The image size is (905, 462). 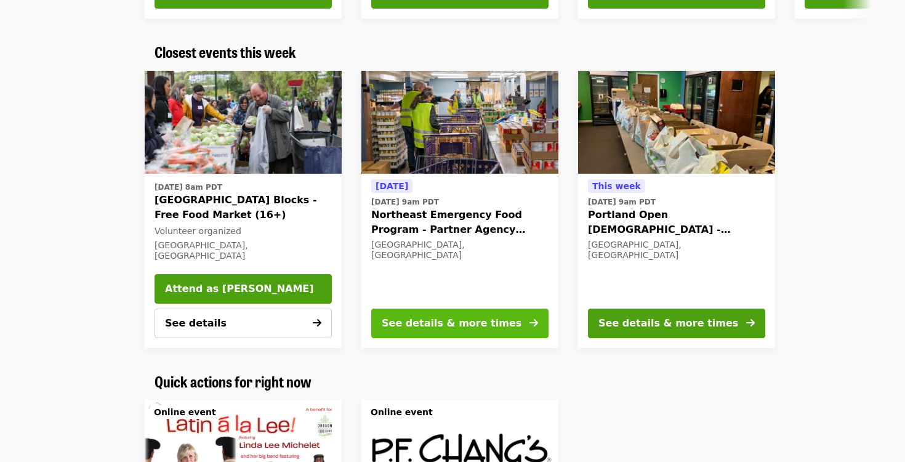 What do you see at coordinates (198, 231) in the screenshot?
I see `span: Volunteer organized` at bounding box center [198, 231].